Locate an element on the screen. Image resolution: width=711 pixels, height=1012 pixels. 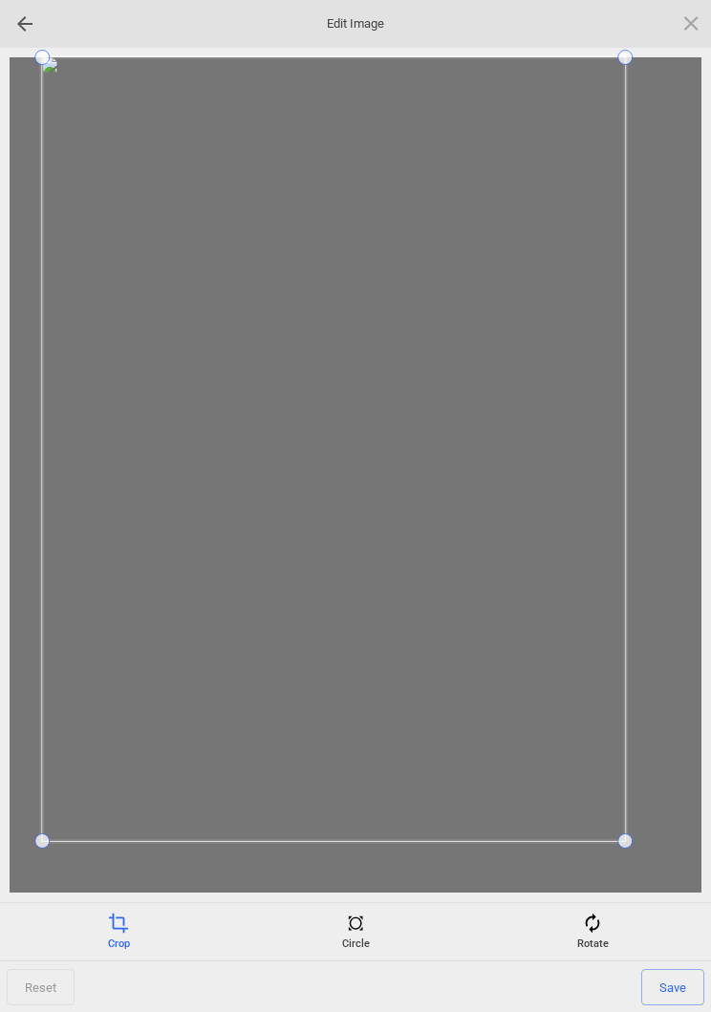
div: Rotate is located at coordinates (593, 932).